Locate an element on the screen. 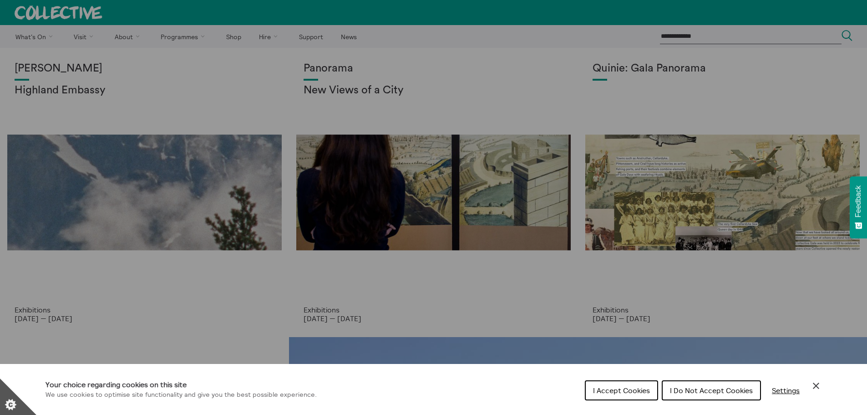 Image resolution: width=867 pixels, height=415 pixels. span: I Do Not Accept Cookies is located at coordinates (712, 390).